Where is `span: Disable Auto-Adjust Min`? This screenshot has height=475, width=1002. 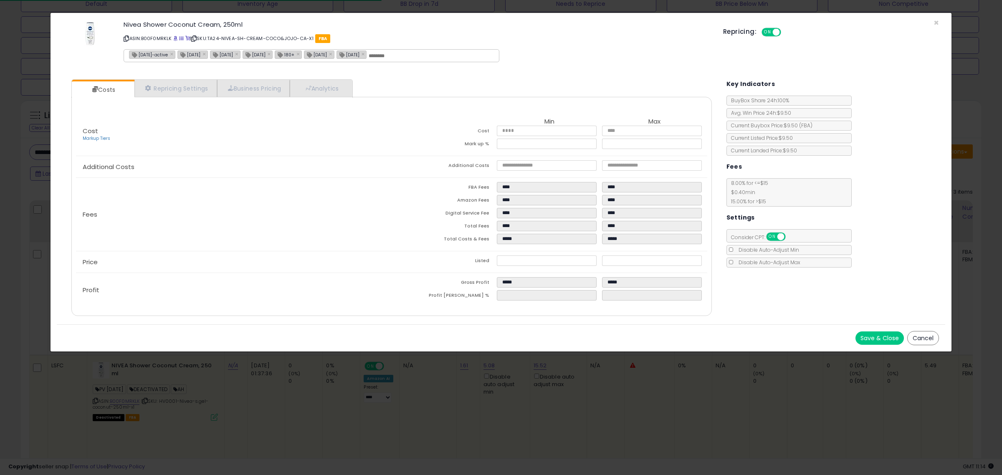
span: Disable Auto-Adjust Min is located at coordinates (766, 250).